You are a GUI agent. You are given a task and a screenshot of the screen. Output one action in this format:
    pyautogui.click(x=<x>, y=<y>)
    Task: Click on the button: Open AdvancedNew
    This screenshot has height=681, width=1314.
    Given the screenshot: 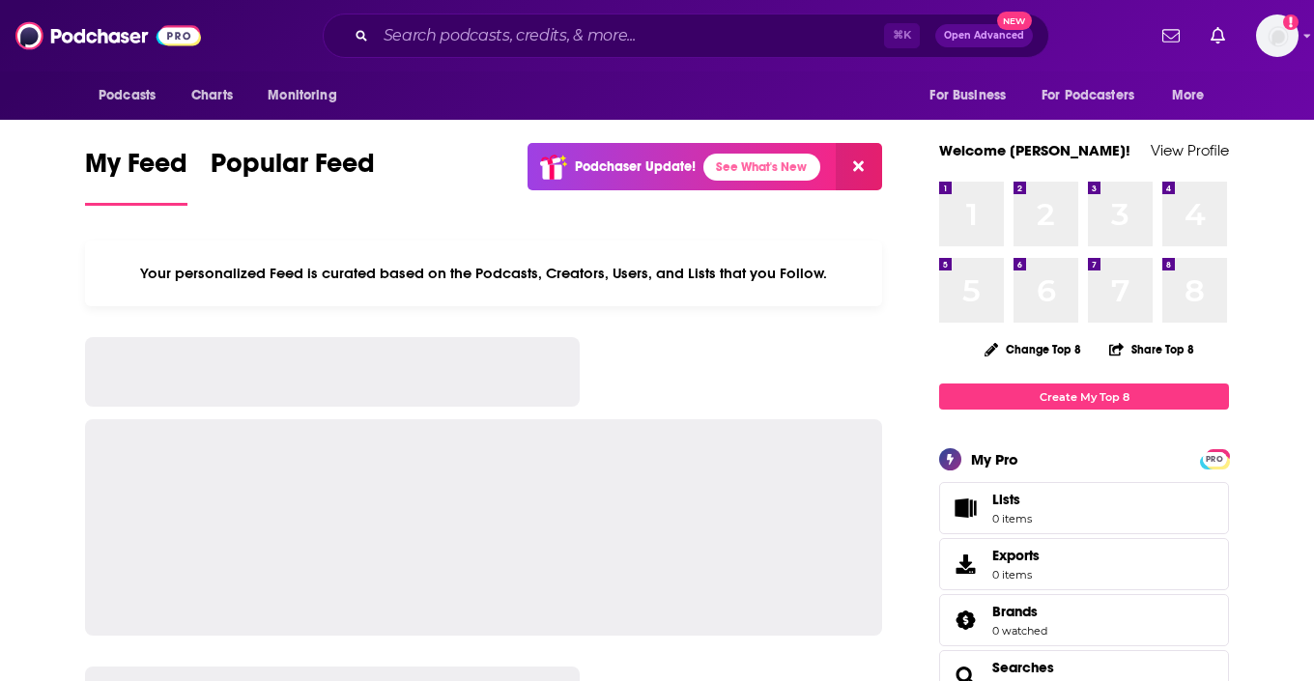 What is the action you would take?
    pyautogui.click(x=984, y=36)
    